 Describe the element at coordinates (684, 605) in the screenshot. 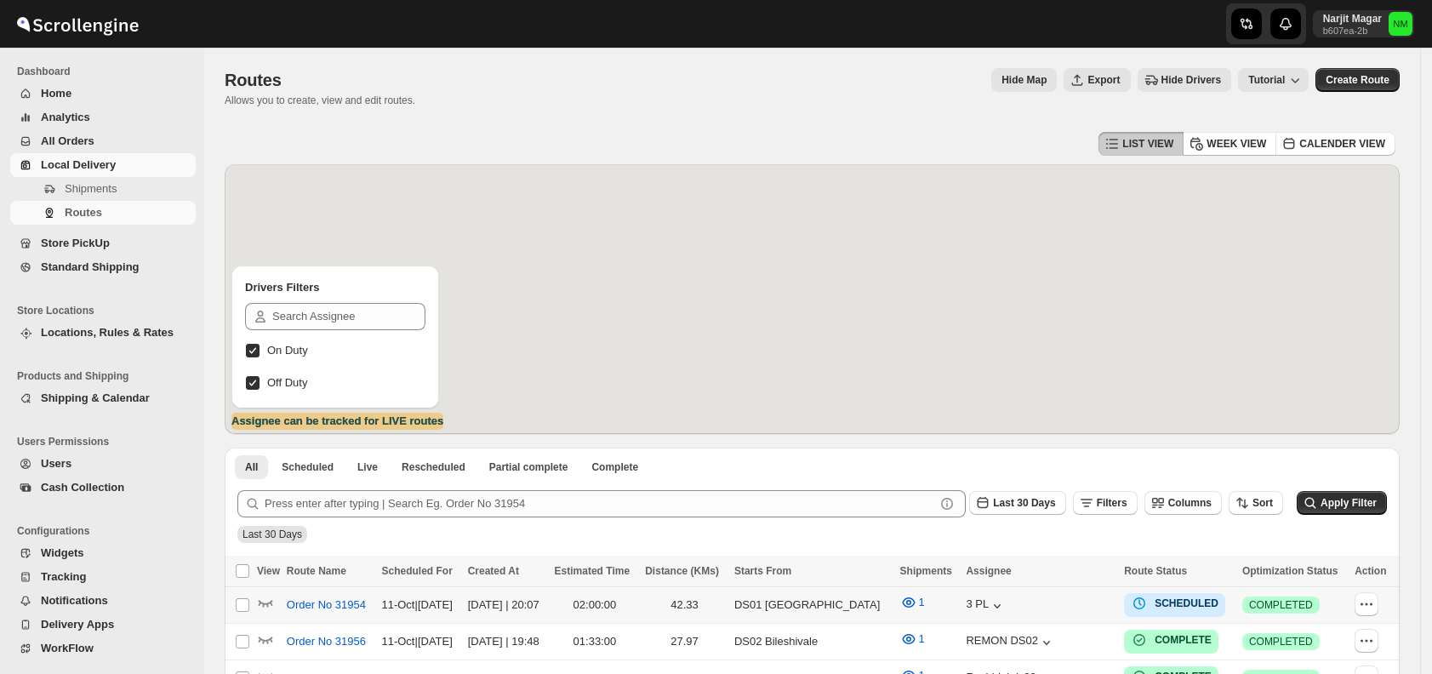

I see `div: 42.33` at that location.